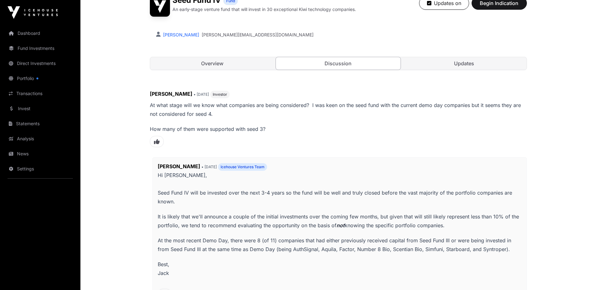  What do you see at coordinates (339, 110) in the screenshot?
I see `p: At what stage will we know what companies are being considered? I was keen on the seed fund with ...` at bounding box center [339, 110].